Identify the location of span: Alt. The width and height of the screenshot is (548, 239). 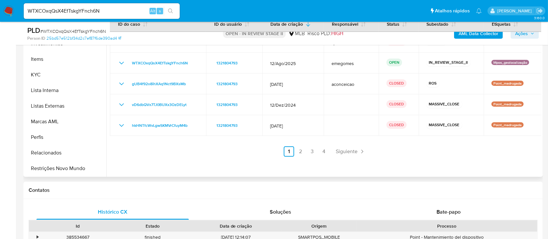
(153, 11).